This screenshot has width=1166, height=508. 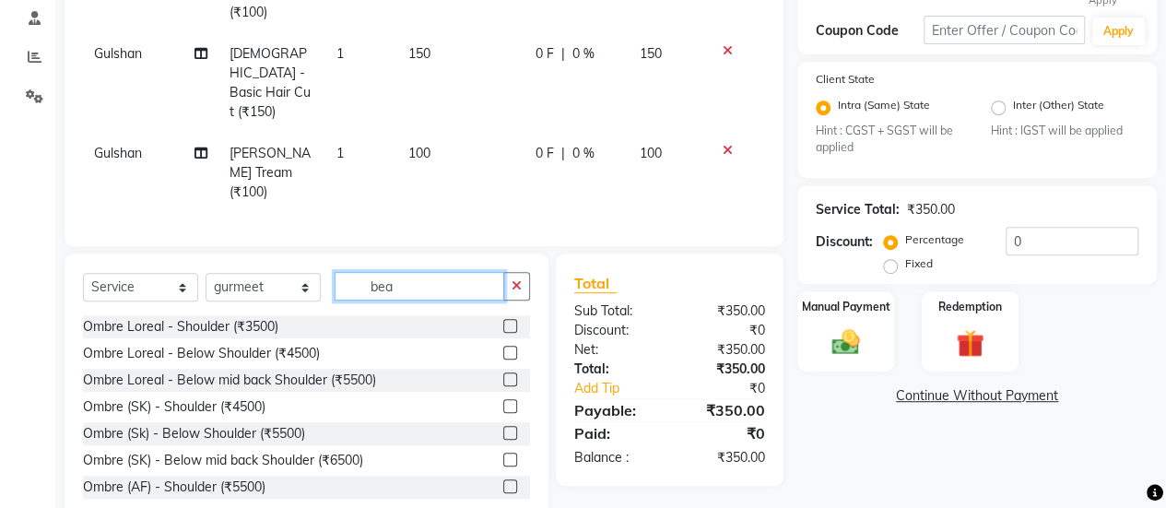 I want to click on div: Service Total:, so click(x=857, y=209).